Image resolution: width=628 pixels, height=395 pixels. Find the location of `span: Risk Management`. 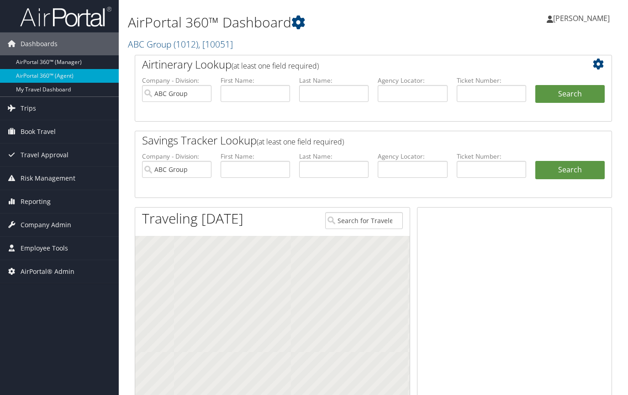

span: Risk Management is located at coordinates (48, 178).